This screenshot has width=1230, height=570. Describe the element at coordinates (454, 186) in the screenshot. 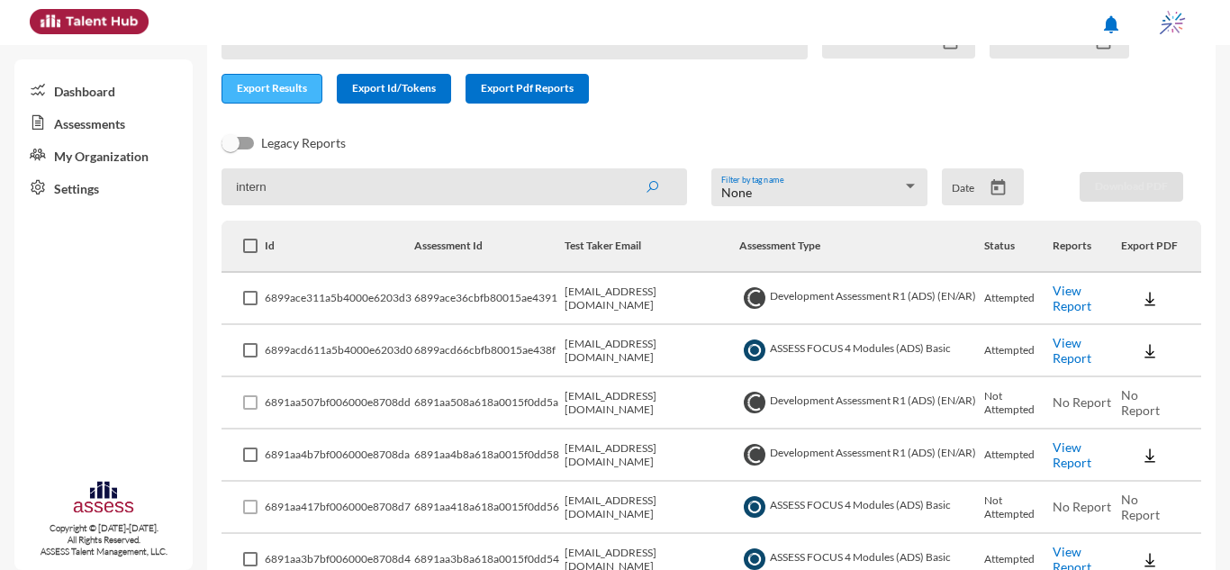

I see `input: Search by name, token, assessment type, etc.` at that location.